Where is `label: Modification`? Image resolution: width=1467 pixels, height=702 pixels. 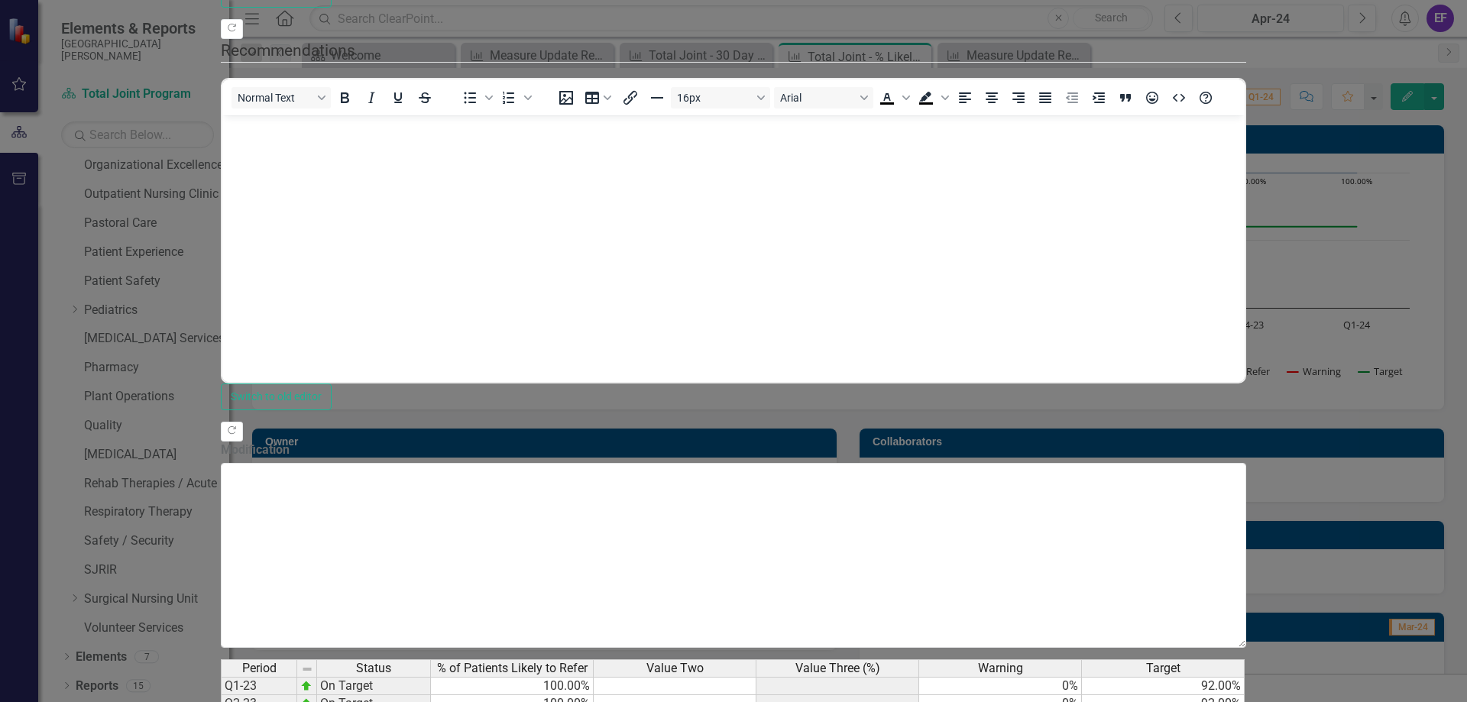 label: Modification is located at coordinates (734, 450).